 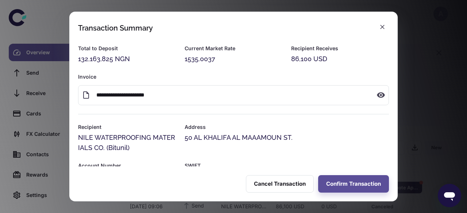 I want to click on h6: SWIFT, so click(x=287, y=166).